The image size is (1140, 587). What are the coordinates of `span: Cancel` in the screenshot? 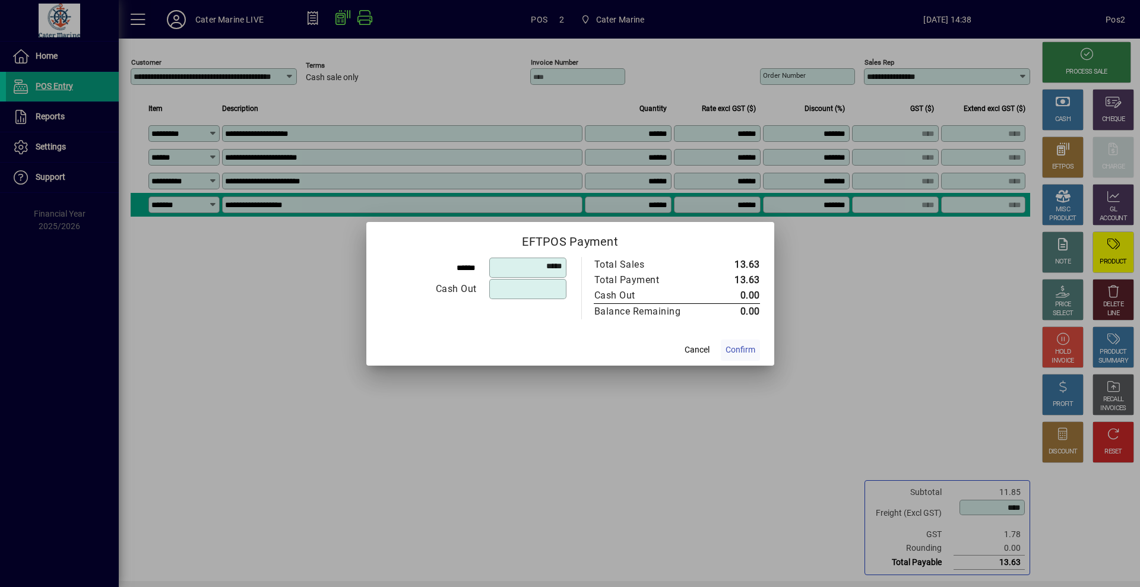 It's located at (697, 350).